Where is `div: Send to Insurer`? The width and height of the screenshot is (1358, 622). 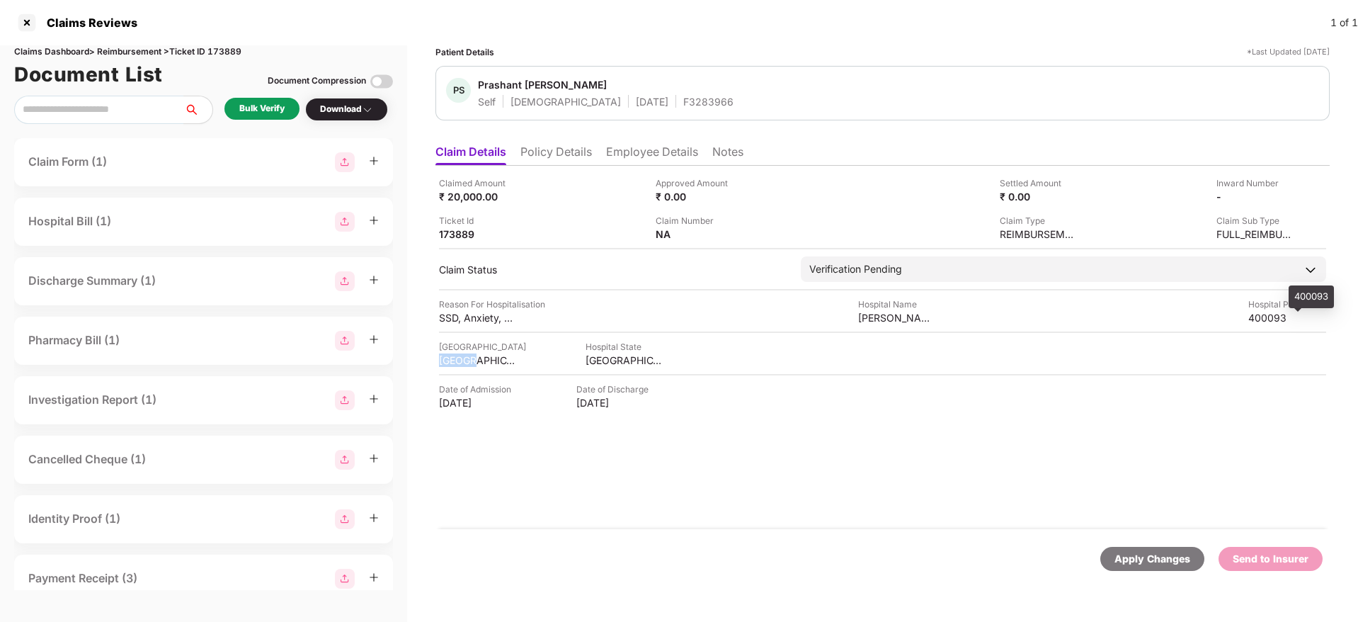
div: Send to Insurer is located at coordinates (1270, 559).